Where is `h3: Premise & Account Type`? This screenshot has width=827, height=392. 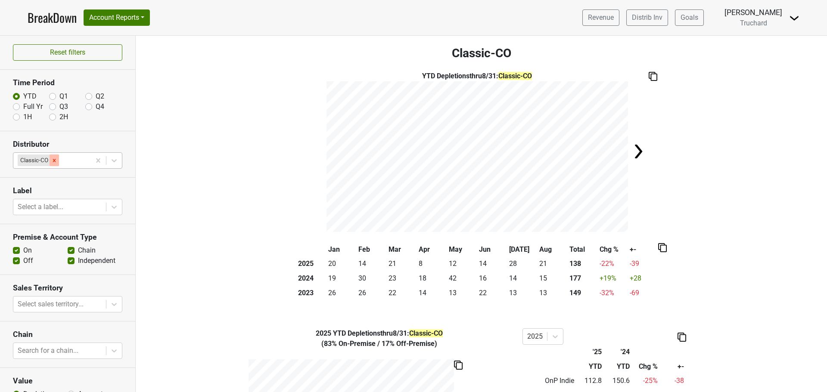
h3: Premise & Account Type is located at coordinates (68, 237).